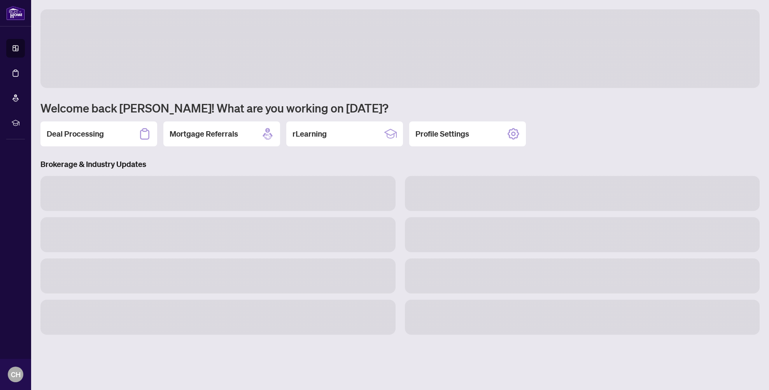  What do you see at coordinates (442, 134) in the screenshot?
I see `h2: Profile Settings` at bounding box center [442, 134].